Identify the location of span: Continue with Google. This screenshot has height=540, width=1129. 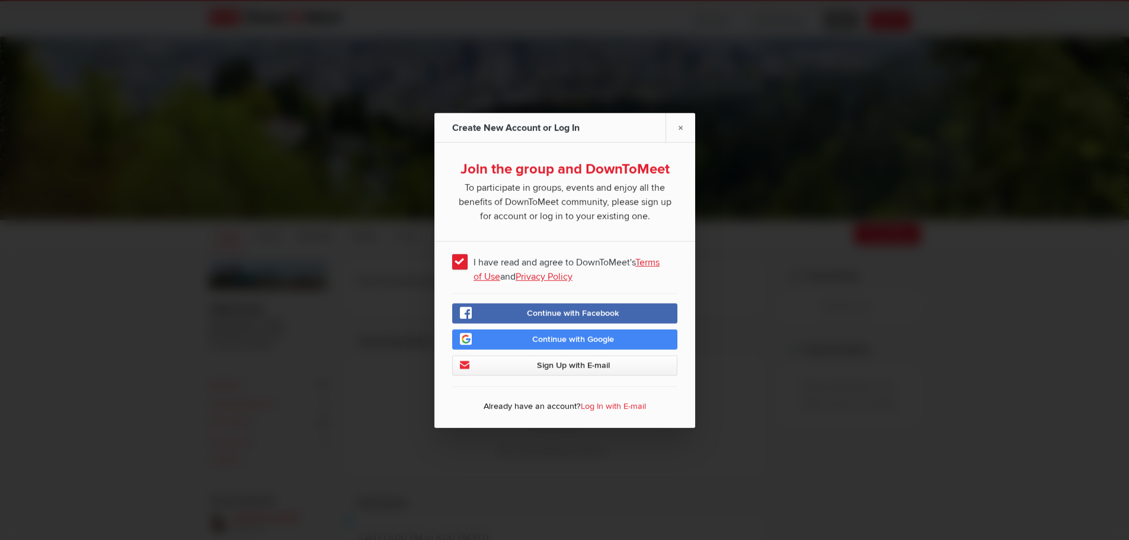
(573, 338).